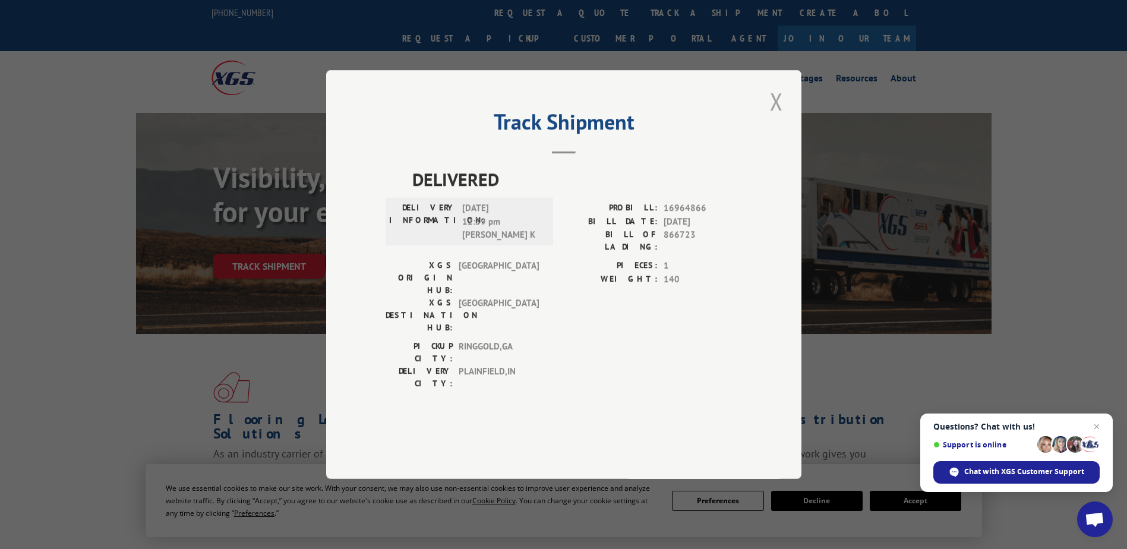 The height and width of the screenshot is (549, 1127). I want to click on label: PICKUP CITY:, so click(419, 352).